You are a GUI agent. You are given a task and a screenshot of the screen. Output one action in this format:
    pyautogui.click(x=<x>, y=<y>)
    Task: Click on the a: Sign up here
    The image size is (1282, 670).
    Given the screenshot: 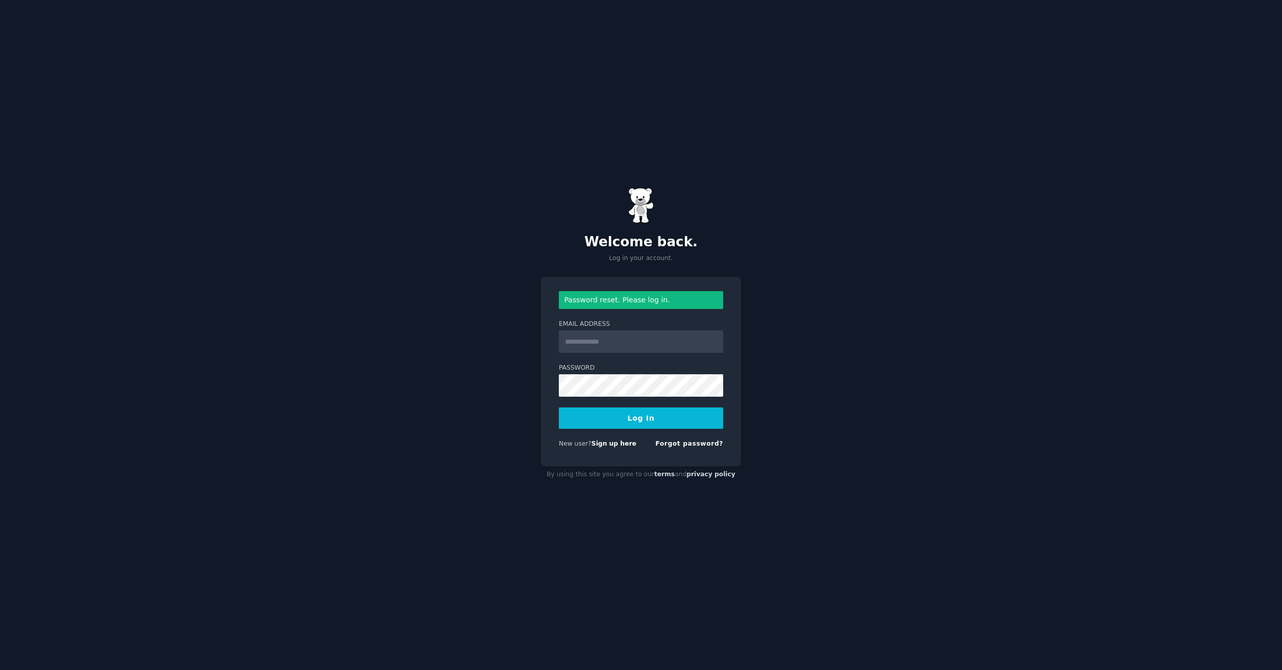 What is the action you would take?
    pyautogui.click(x=614, y=444)
    